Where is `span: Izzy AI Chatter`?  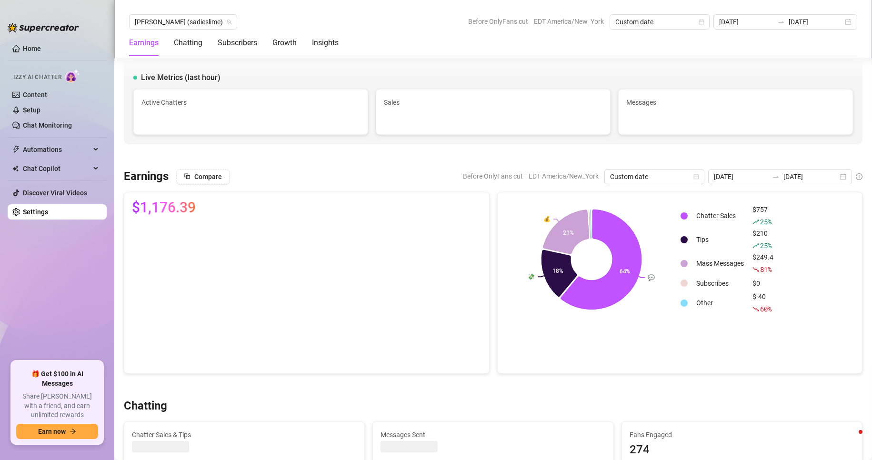 span: Izzy AI Chatter is located at coordinates (37, 77).